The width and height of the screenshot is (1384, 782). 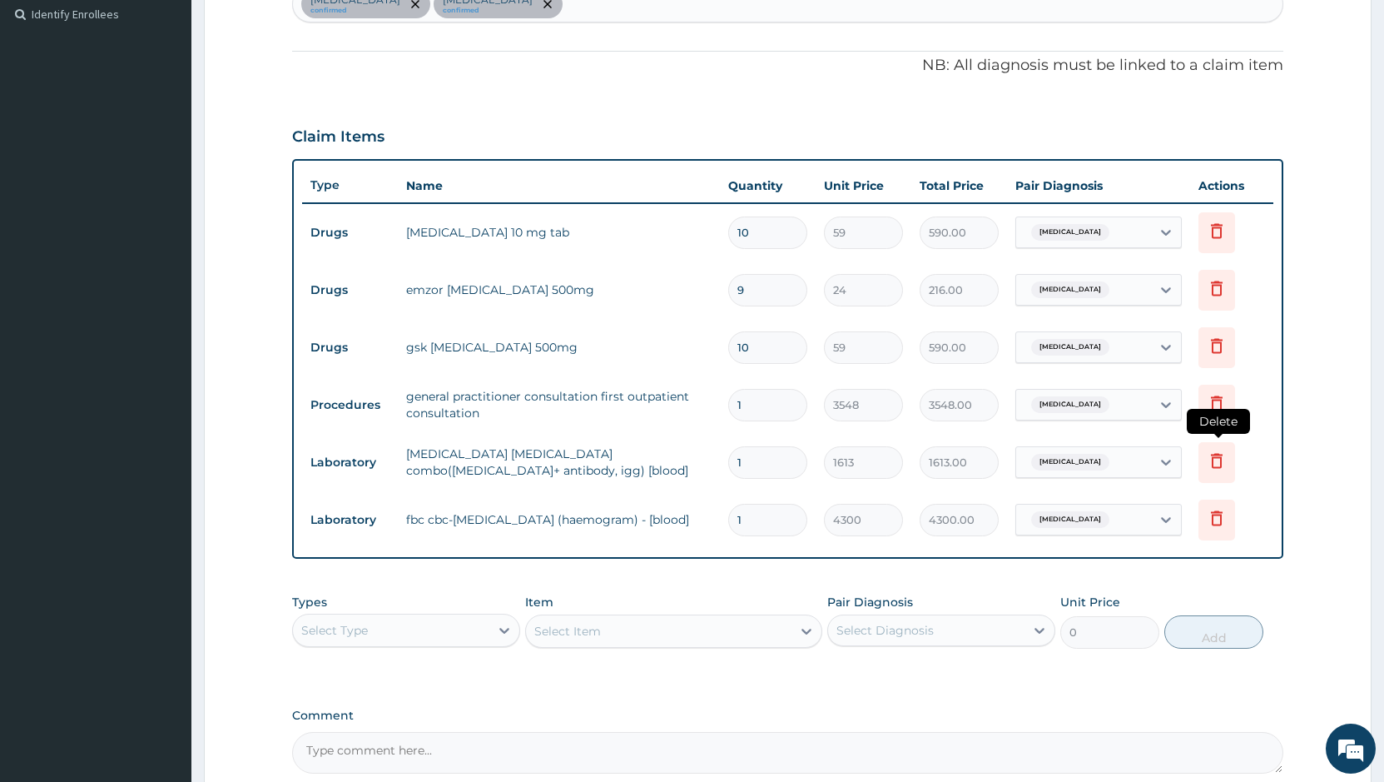 I want to click on button: Add, so click(x=1214, y=632).